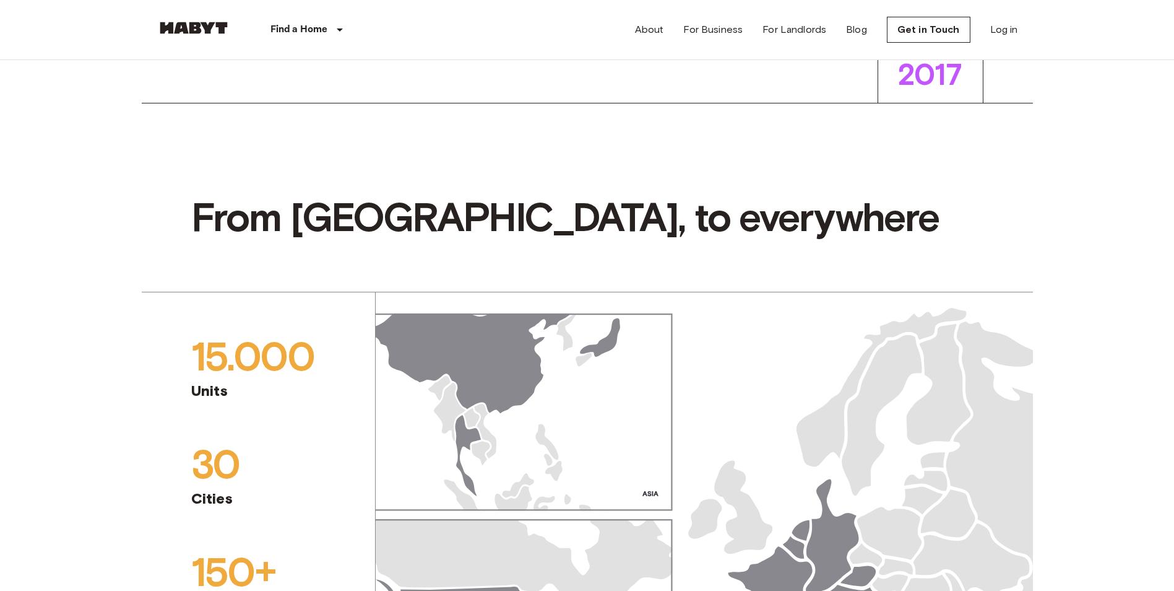  Describe the element at coordinates (930, 74) in the screenshot. I see `button: 2017` at that location.